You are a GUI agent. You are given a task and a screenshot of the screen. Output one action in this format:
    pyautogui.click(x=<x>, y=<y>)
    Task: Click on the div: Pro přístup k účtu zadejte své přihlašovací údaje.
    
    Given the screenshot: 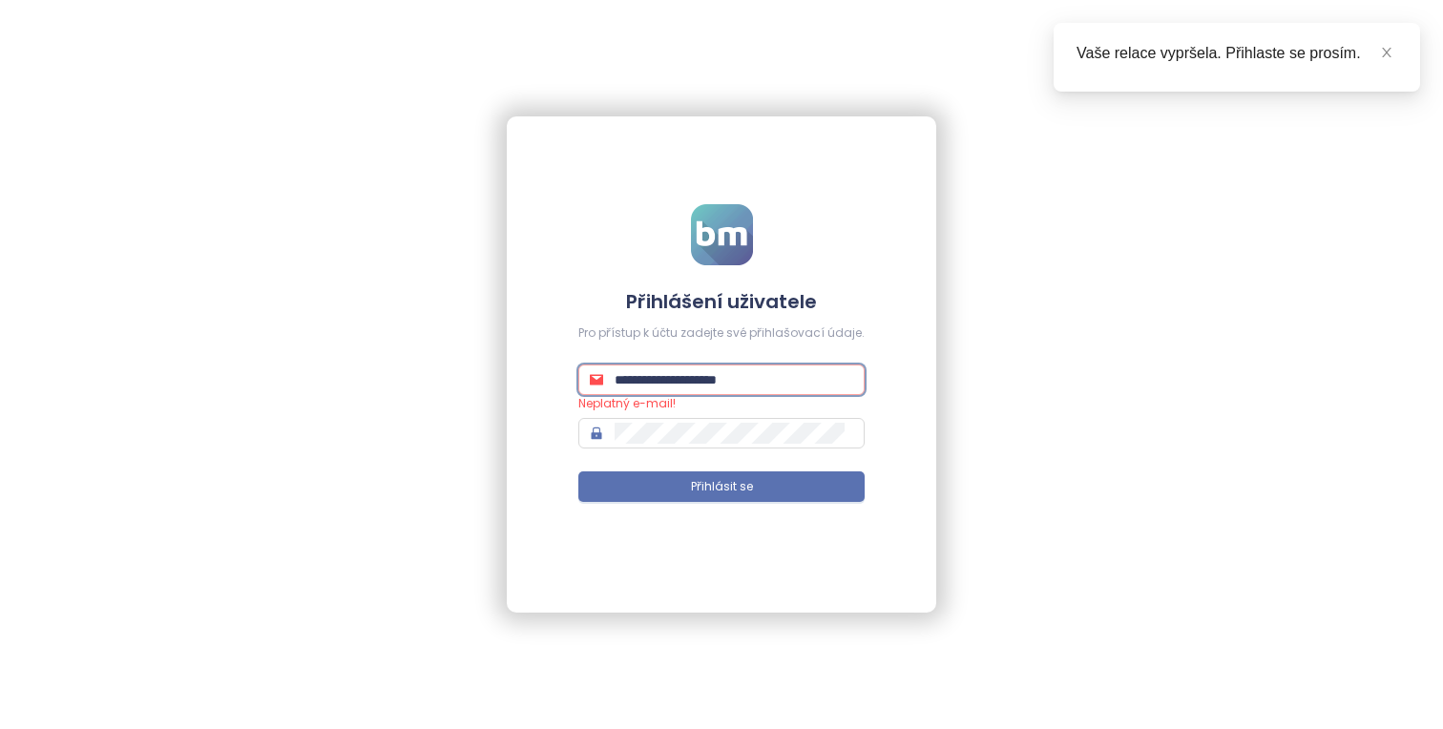 What is the action you would take?
    pyautogui.click(x=722, y=333)
    